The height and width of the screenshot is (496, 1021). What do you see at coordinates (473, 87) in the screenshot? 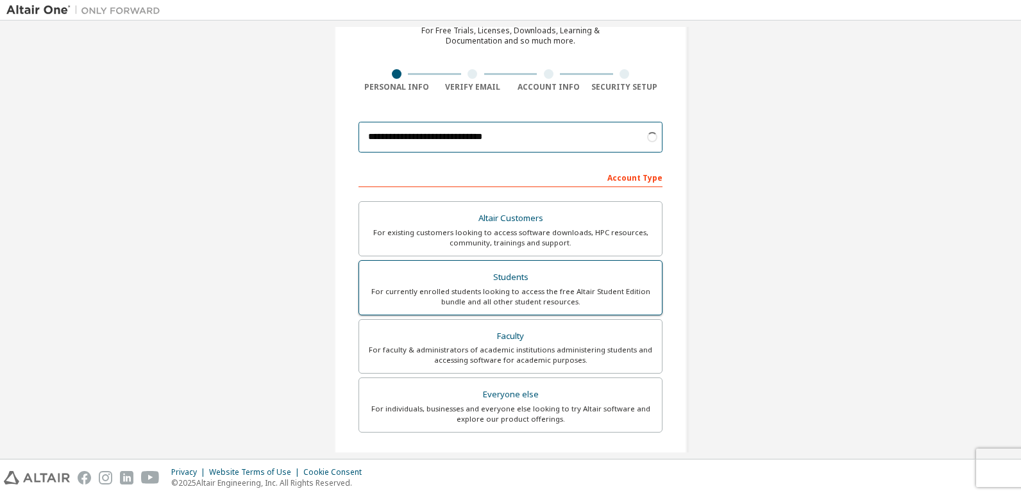
I see `div: Verify Email` at bounding box center [473, 87].